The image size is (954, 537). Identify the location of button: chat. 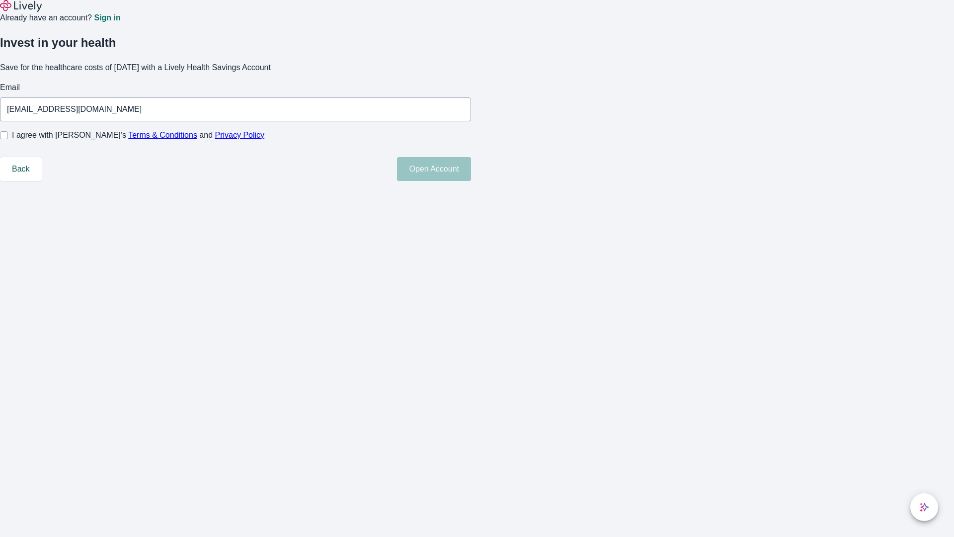
(924, 507).